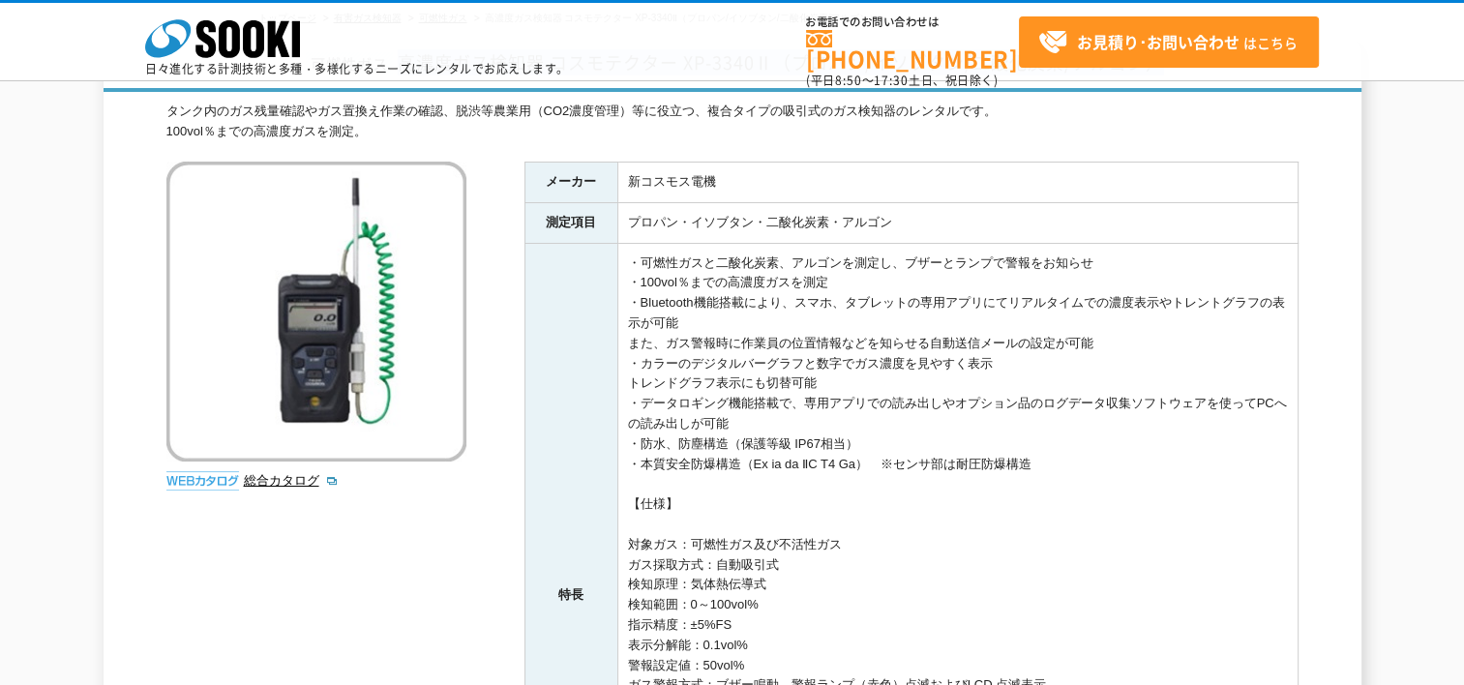  I want to click on td: 新コスモス電機, so click(957, 182).